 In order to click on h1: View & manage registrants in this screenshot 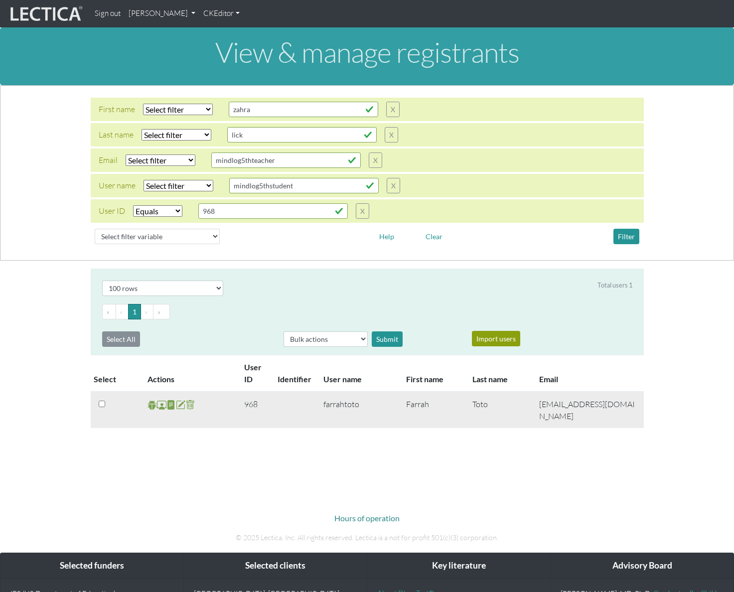, I will do `click(367, 52)`.